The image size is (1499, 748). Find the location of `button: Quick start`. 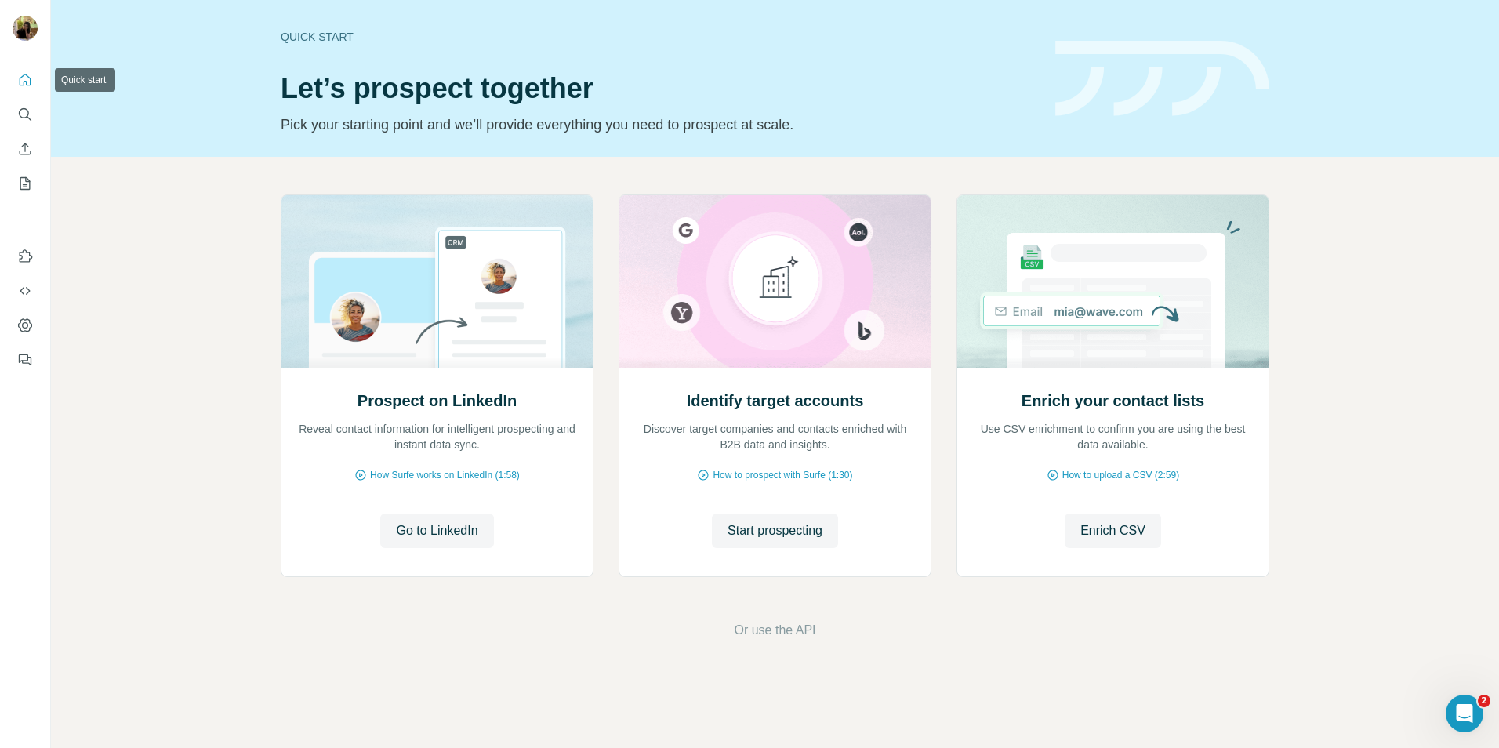

button: Quick start is located at coordinates (25, 80).